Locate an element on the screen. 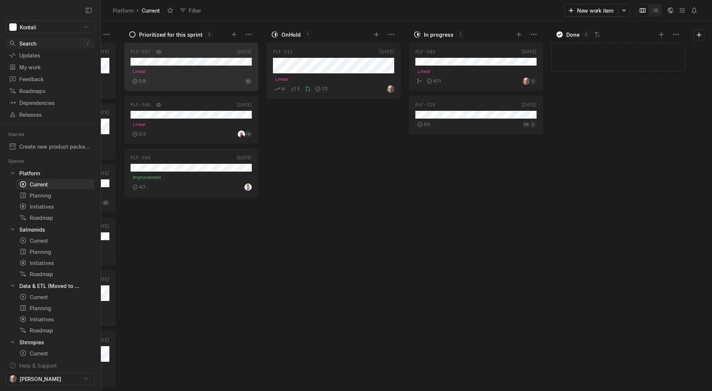  a: Dependencies is located at coordinates (50, 103).